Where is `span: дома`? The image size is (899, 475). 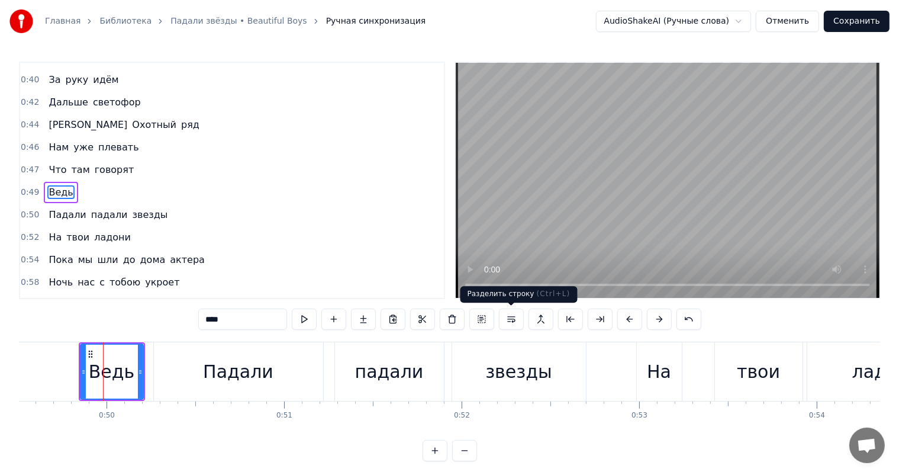
span: дома is located at coordinates (153, 259).